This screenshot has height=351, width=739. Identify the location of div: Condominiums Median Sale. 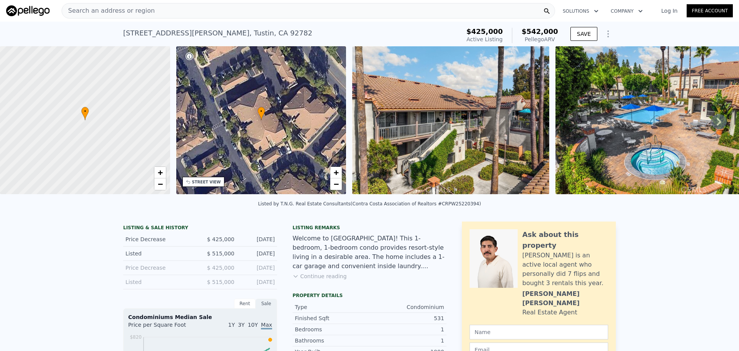
(200, 317).